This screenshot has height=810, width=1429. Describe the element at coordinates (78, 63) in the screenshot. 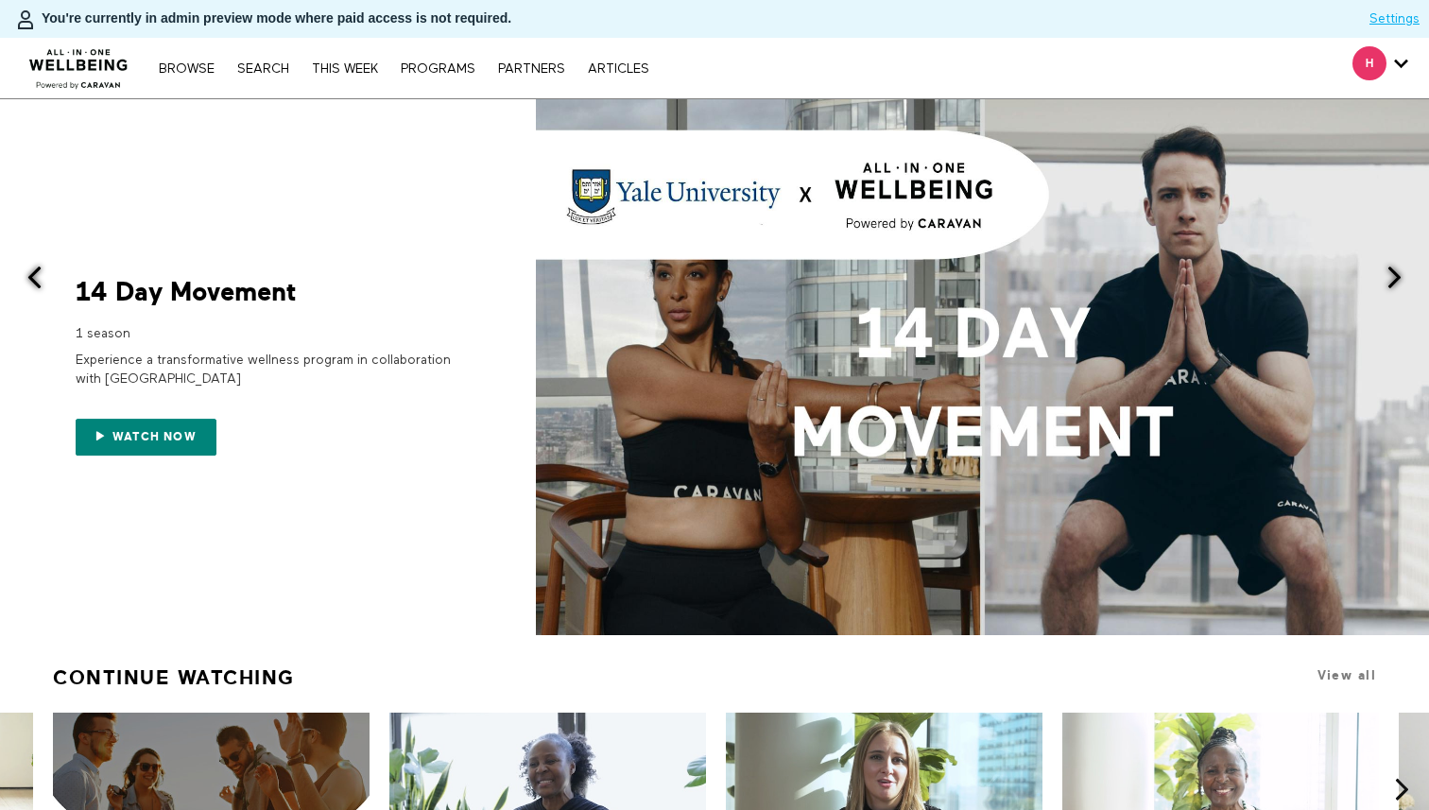

I see `img: CARAVAN` at that location.